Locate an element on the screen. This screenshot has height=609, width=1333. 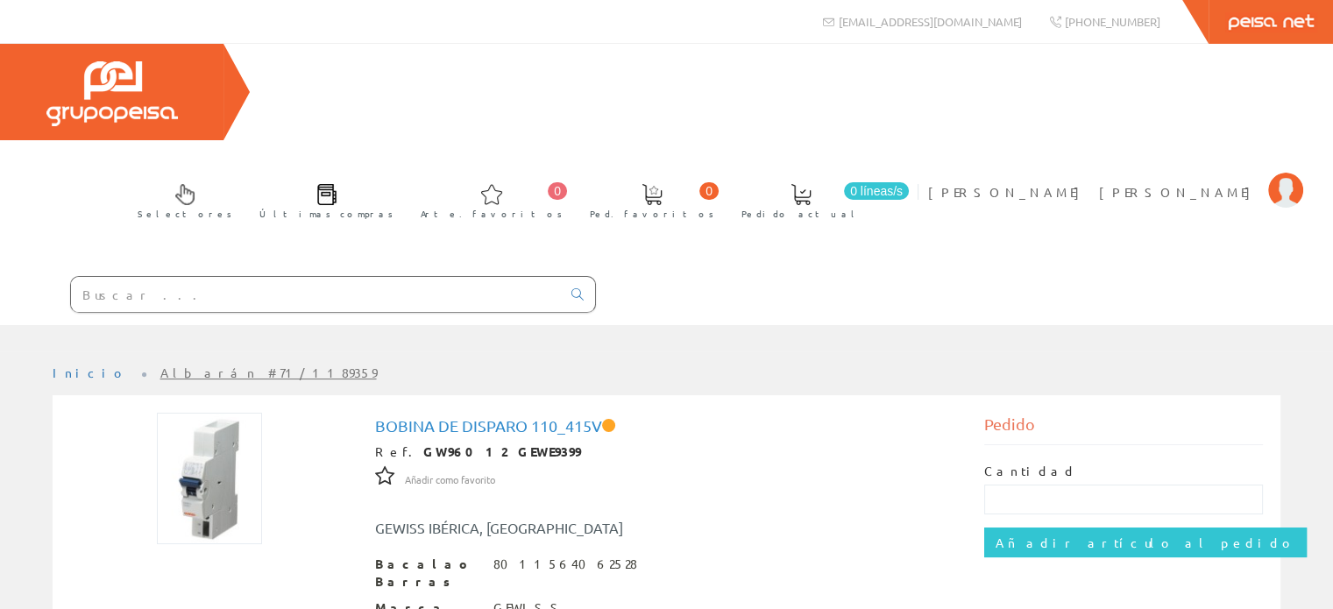
img: Foto artículo Bobina de Disparo 110_415V (120.39473684211x150) is located at coordinates (210, 479).